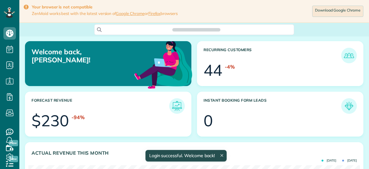 The height and width of the screenshot is (169, 369). I want to click on div: 0, so click(208, 121).